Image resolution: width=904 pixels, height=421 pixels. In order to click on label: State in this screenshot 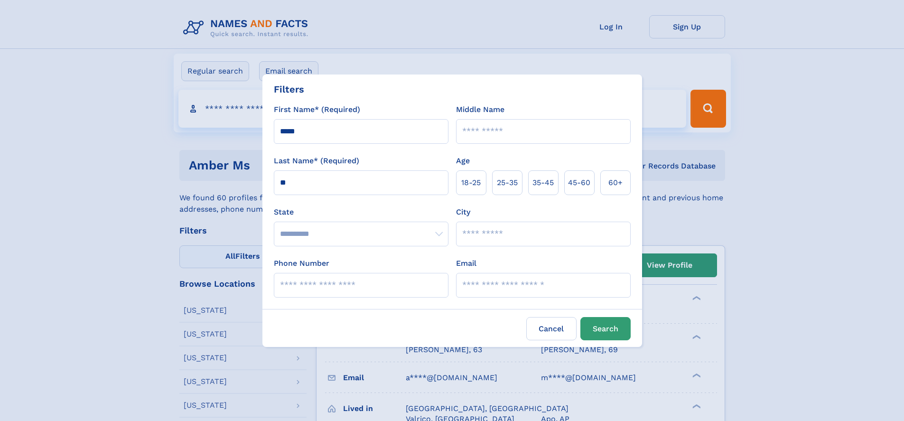, I will do `click(361, 212)`.